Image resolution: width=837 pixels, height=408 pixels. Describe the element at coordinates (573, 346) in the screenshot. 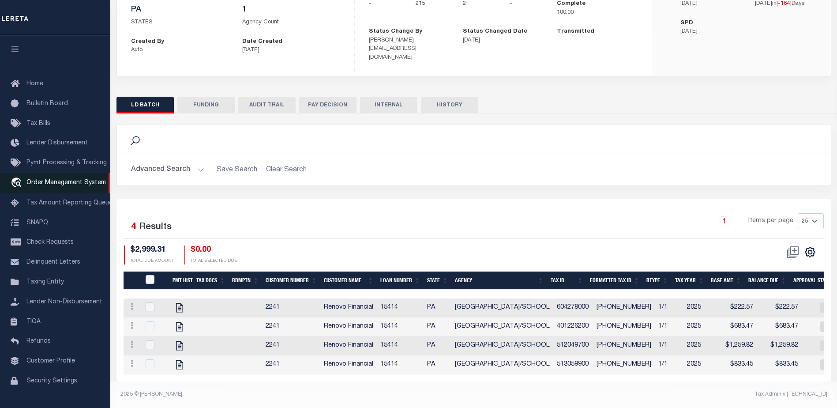

I see `td: 512049700` at that location.